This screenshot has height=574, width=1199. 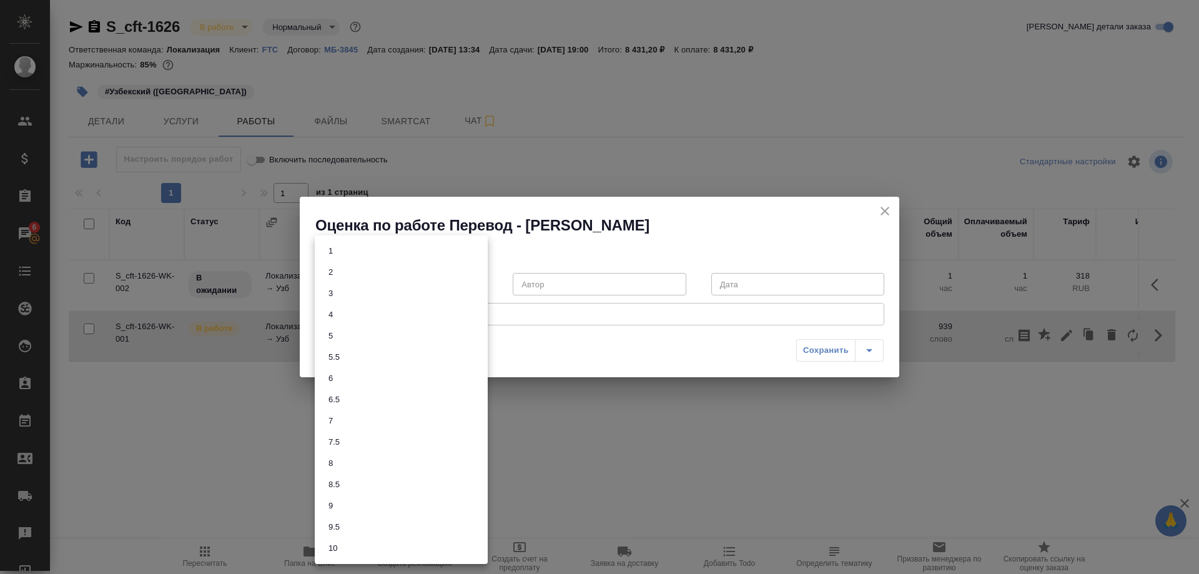 What do you see at coordinates (334, 484) in the screenshot?
I see `button: 8.5` at bounding box center [334, 484].